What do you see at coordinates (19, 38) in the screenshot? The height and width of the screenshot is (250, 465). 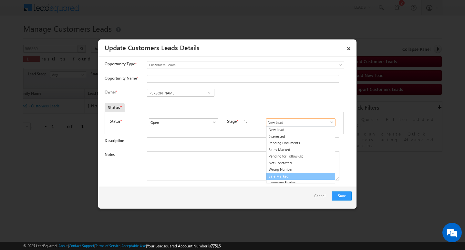 I see `img: d_60004797649_company_0_60004797649` at bounding box center [19, 38].